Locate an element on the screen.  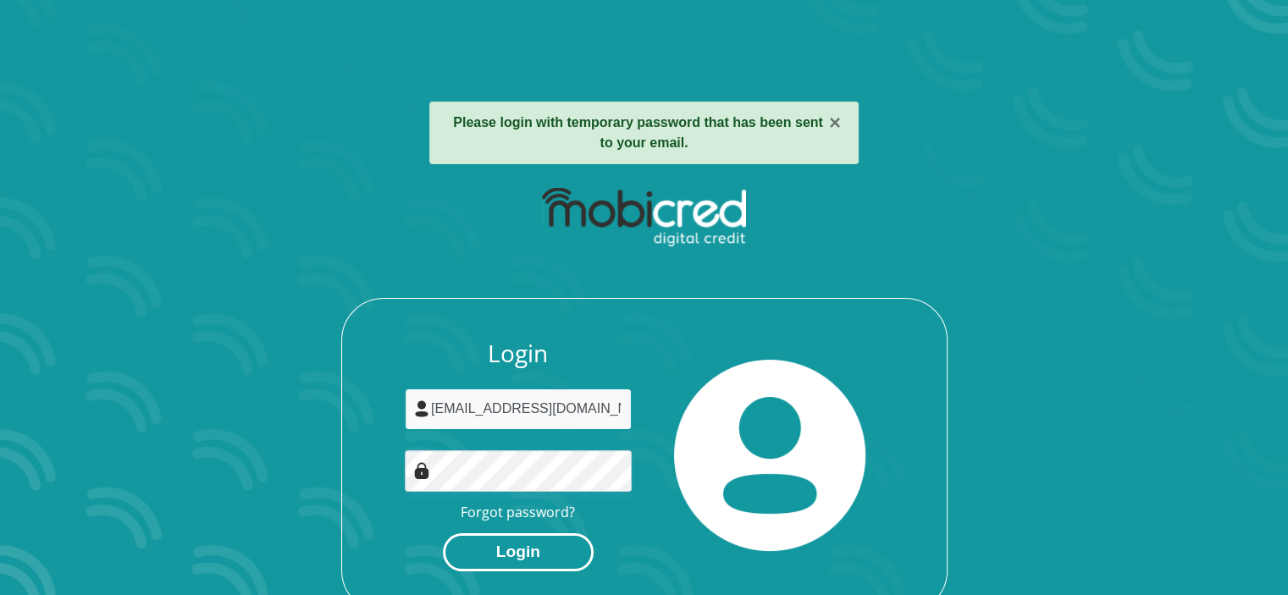
img: user-icon image is located at coordinates (422, 409).